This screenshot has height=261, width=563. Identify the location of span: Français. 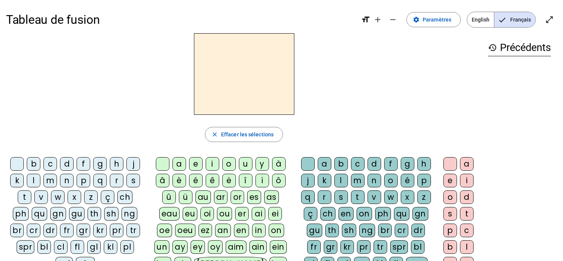
(515, 20).